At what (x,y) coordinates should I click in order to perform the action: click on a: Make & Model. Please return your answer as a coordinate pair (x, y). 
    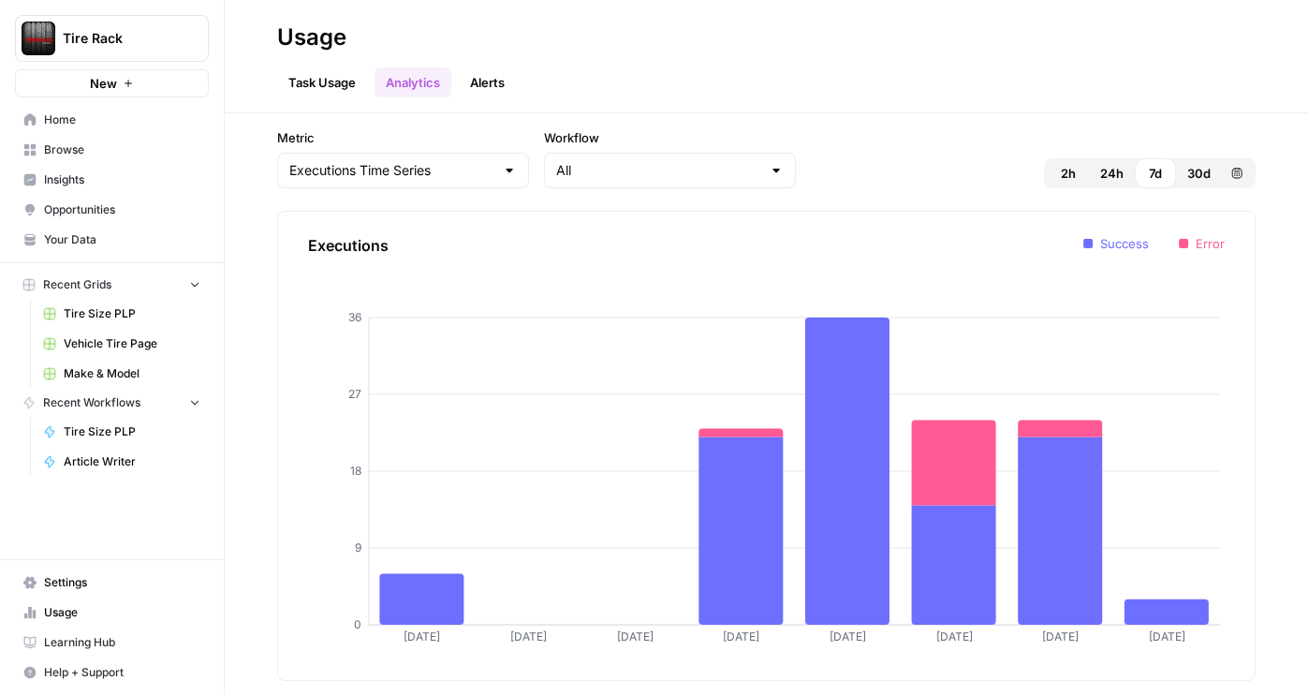
    Looking at the image, I should click on (122, 373).